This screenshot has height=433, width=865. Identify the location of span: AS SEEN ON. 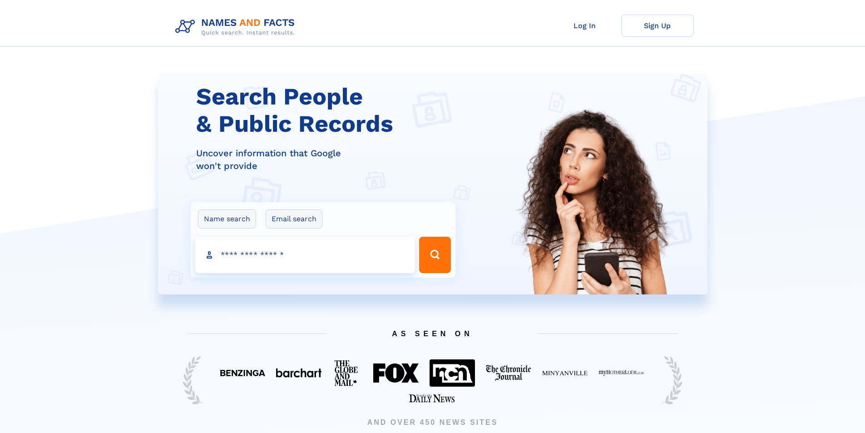
(433, 333).